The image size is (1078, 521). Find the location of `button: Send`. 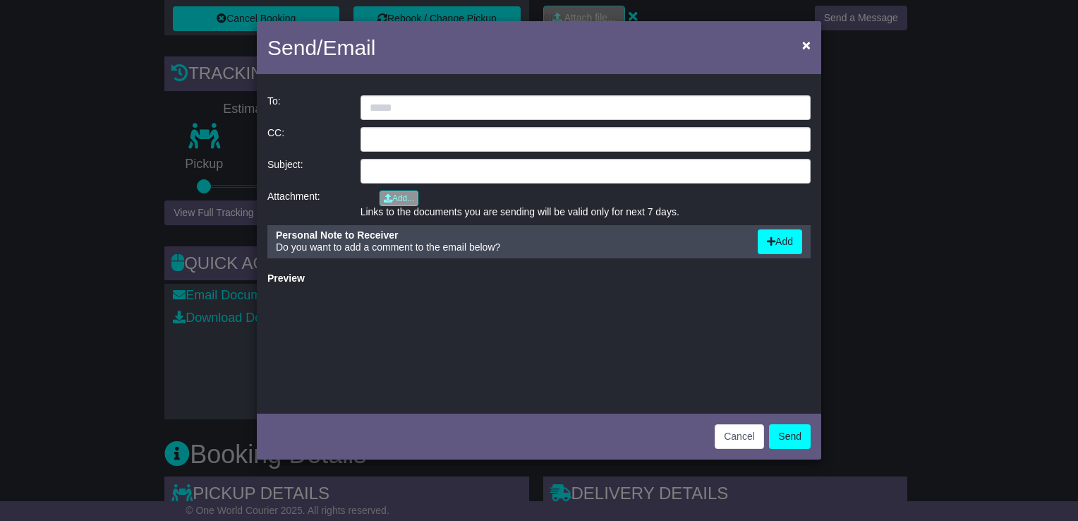

button: Send is located at coordinates (790, 436).